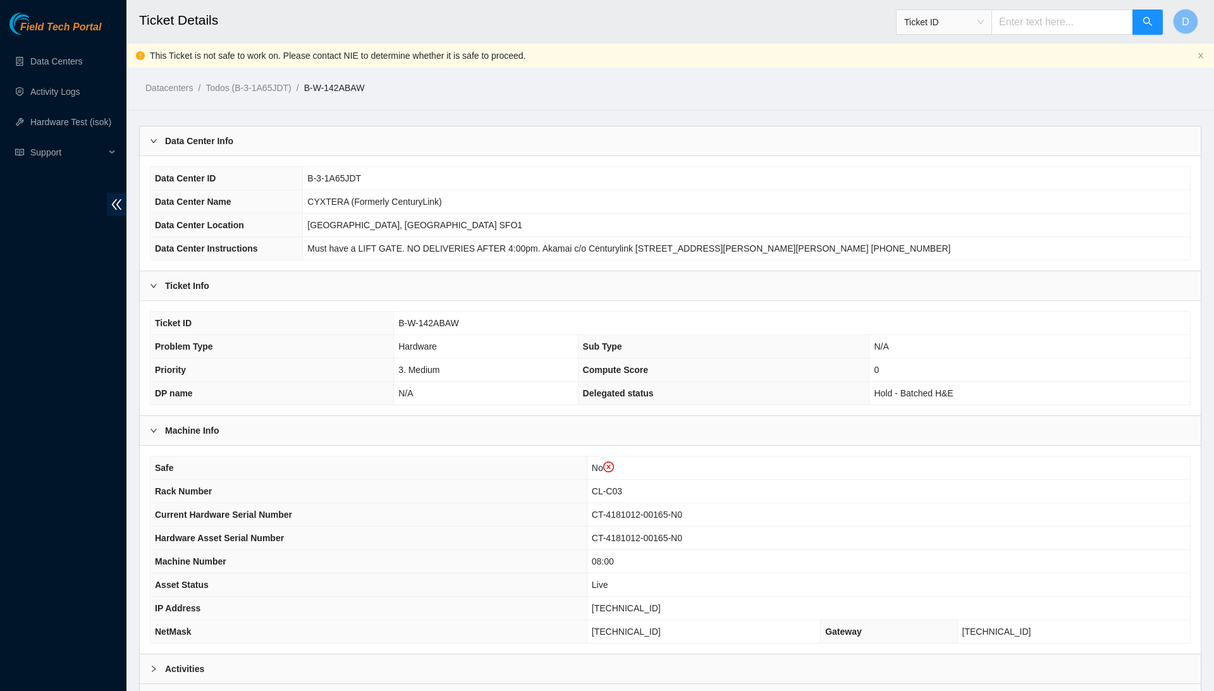  Describe the element at coordinates (223, 515) in the screenshot. I see `span: Current Hardware Serial Number` at that location.